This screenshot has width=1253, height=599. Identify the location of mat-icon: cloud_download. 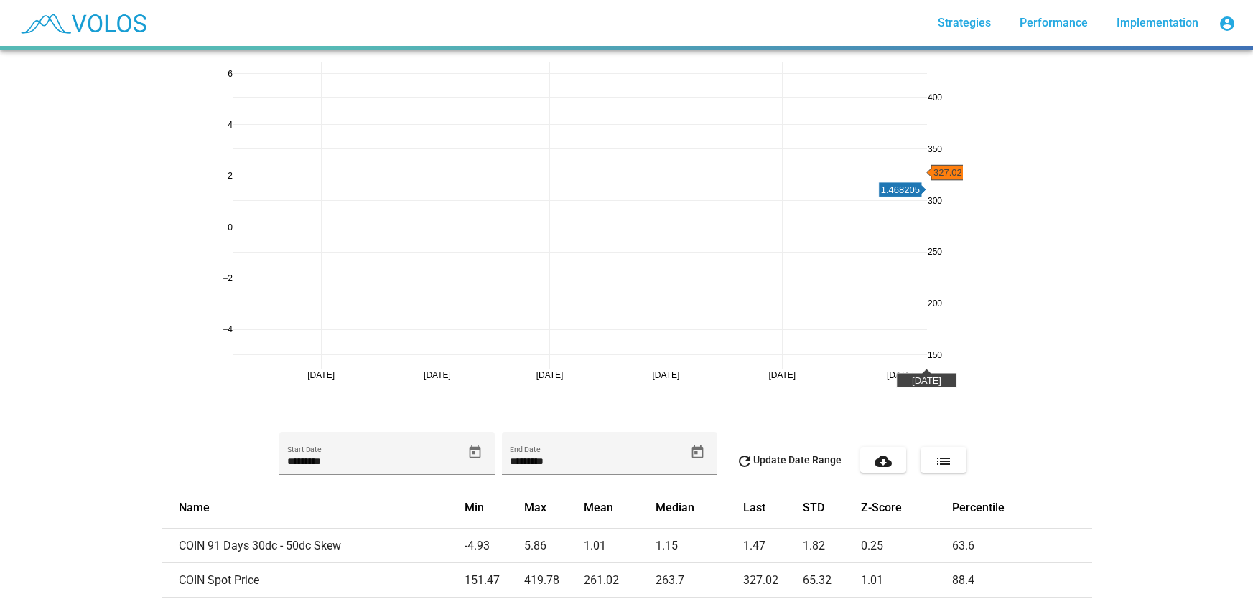
(883, 462).